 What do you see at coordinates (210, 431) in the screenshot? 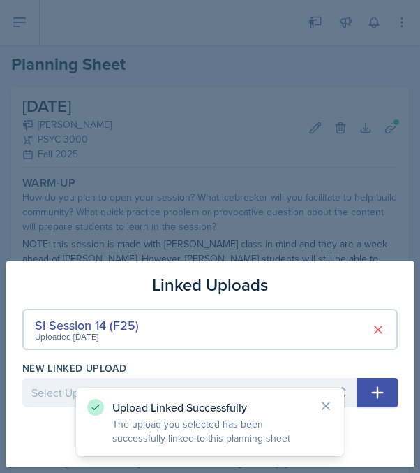
I see `p: The upload you selected has been successfully linked to this planning sheet` at bounding box center [210, 431].